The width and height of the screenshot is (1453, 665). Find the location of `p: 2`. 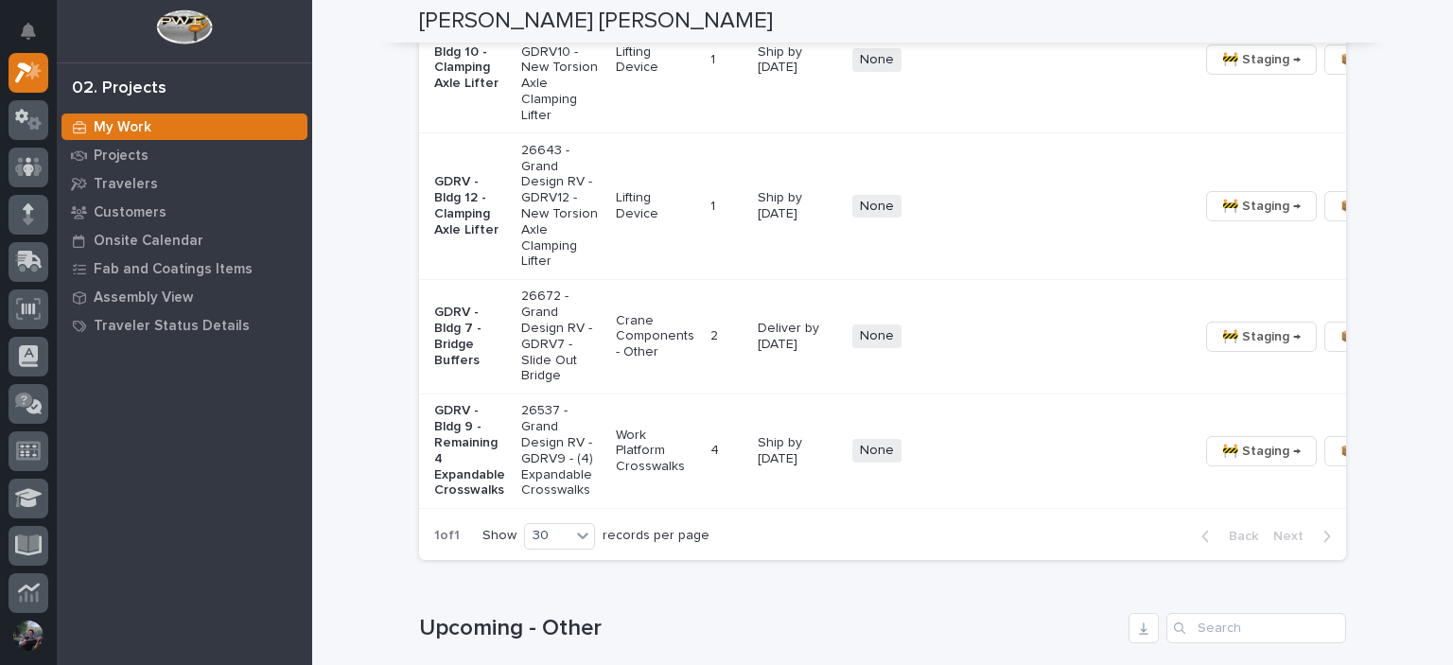

p: 2 is located at coordinates (716, 334).